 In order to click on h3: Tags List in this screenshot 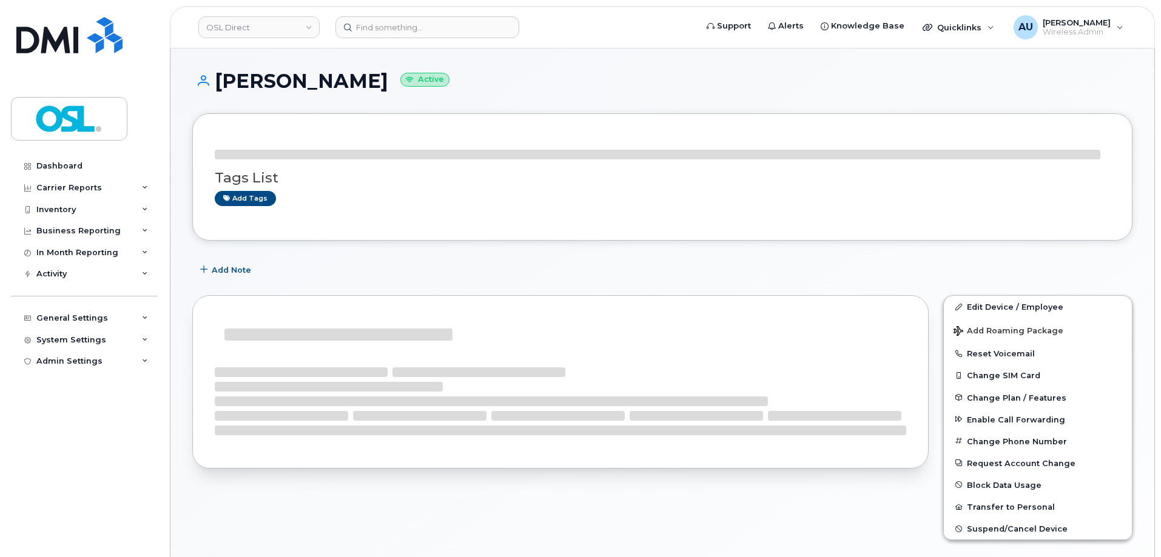, I will do `click(662, 178)`.